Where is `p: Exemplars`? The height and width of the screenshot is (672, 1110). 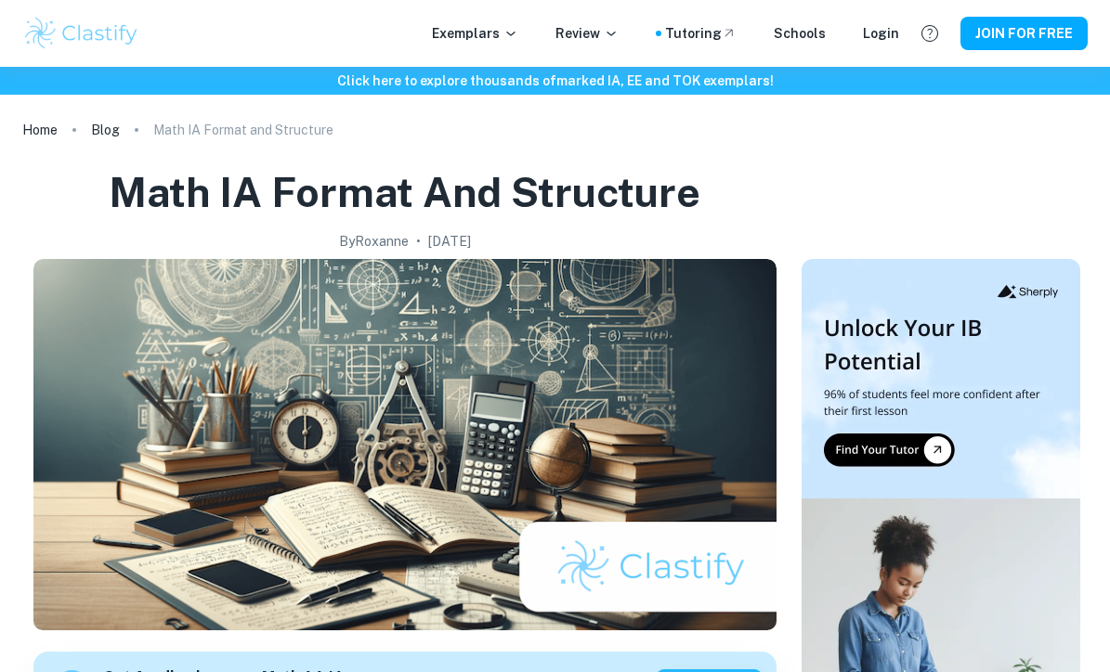 p: Exemplars is located at coordinates (474, 33).